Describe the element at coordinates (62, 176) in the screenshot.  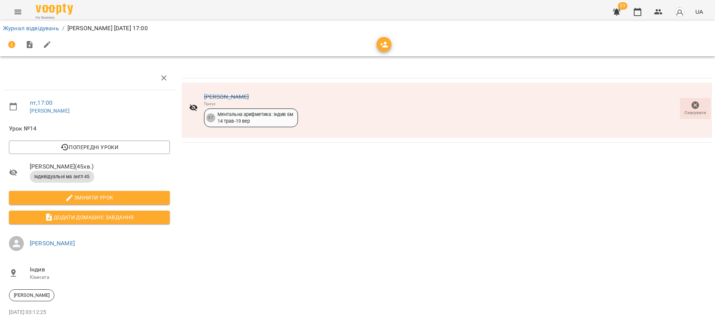
I see `span: Індивідуальні ма англ 45` at that location.